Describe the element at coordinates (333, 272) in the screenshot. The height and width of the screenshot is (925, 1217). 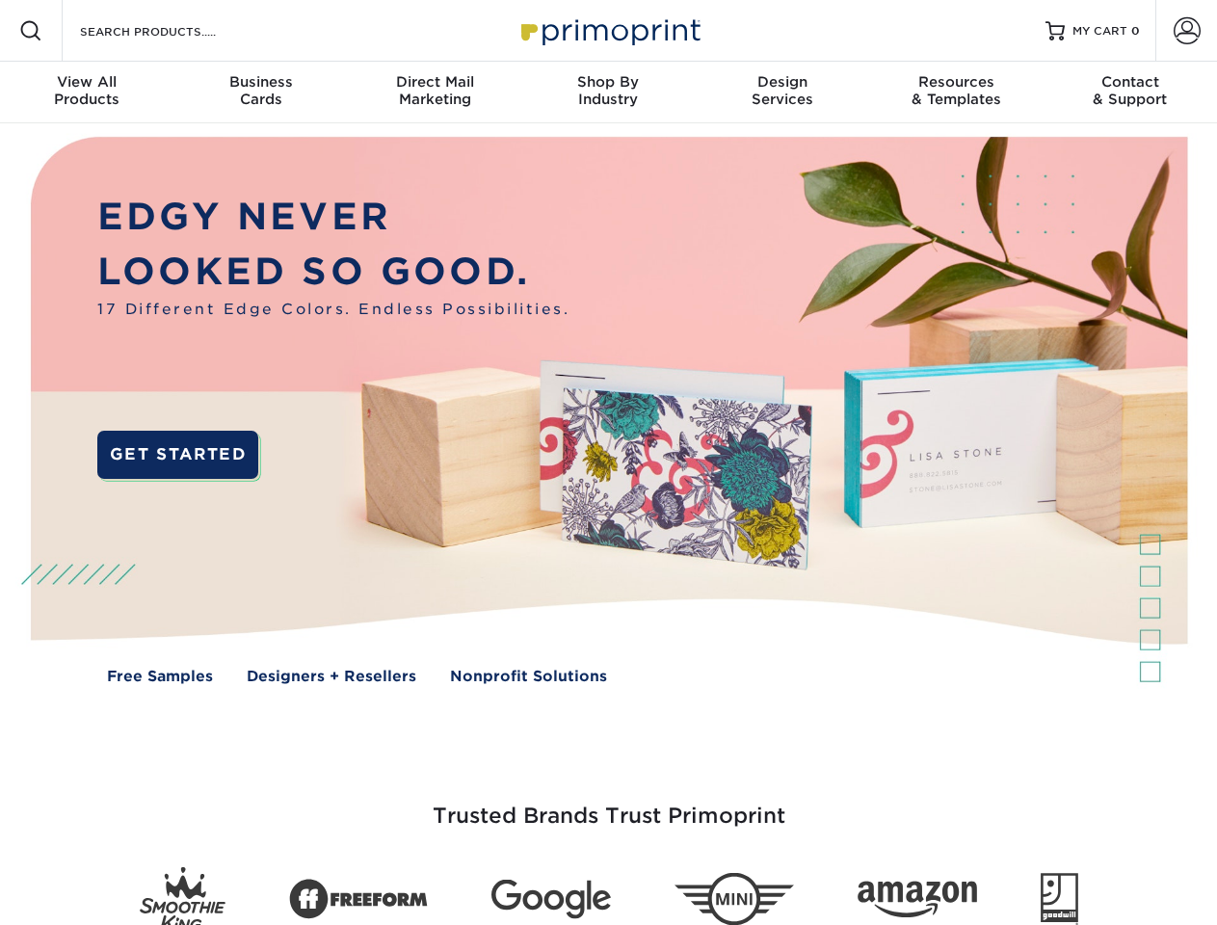
I see `p: LOOKED SO GOOD.` at that location.